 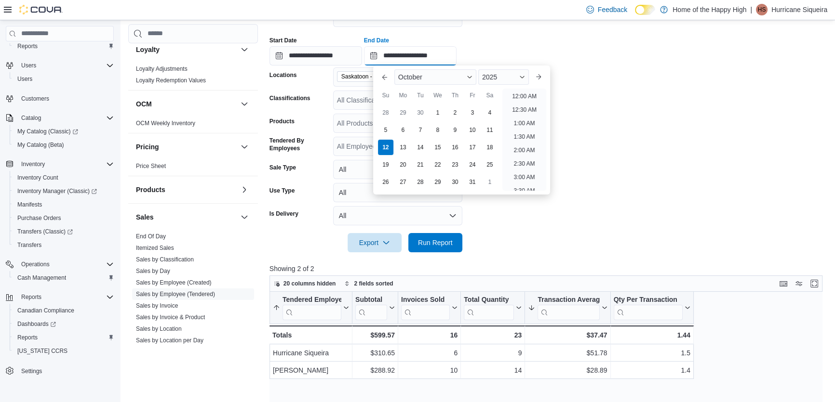 I want to click on span: Sales by Location per Day, so click(x=170, y=341).